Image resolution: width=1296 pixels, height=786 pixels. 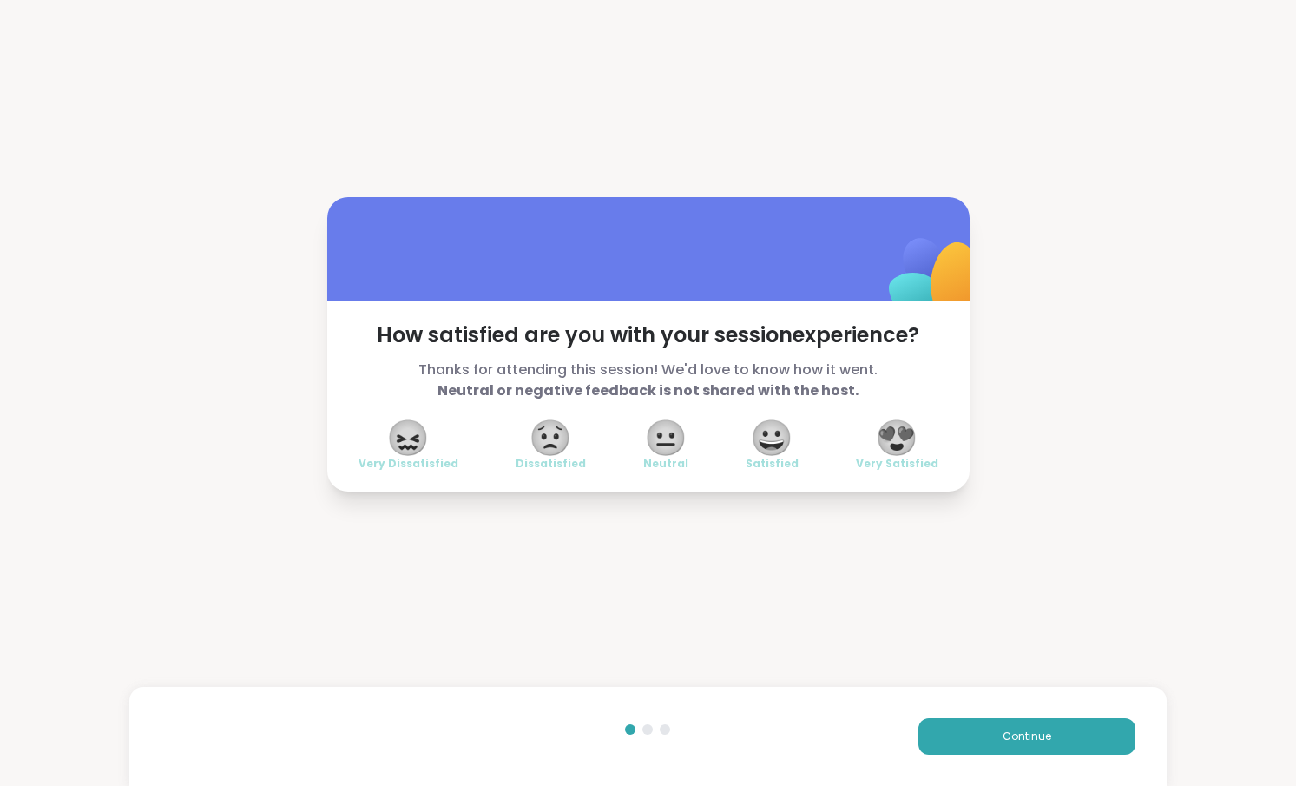 What do you see at coordinates (648, 380) in the screenshot?
I see `span: Thanks for attending this session! We'd love to know how it went.` at bounding box center [648, 380].